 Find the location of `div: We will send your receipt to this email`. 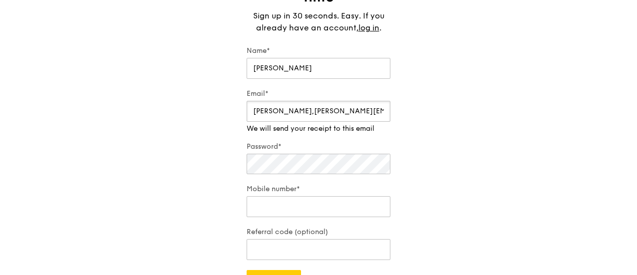

div: We will send your receipt to this email is located at coordinates (319, 129).